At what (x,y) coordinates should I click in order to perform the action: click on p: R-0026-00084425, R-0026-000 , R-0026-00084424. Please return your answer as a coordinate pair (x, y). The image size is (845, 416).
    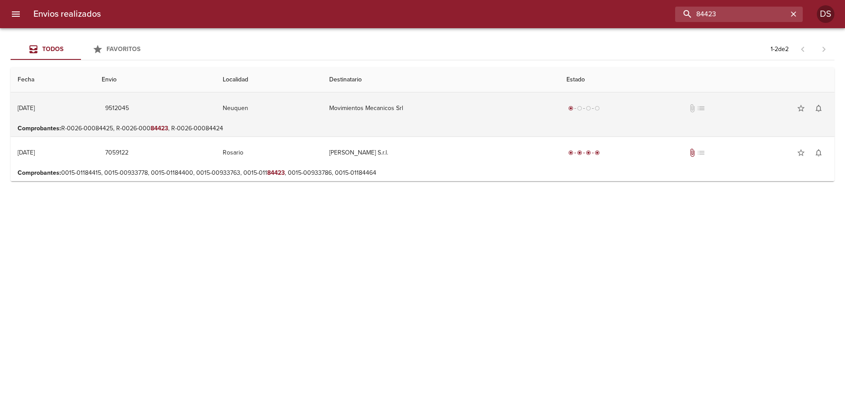
    Looking at the image, I should click on (423, 129).